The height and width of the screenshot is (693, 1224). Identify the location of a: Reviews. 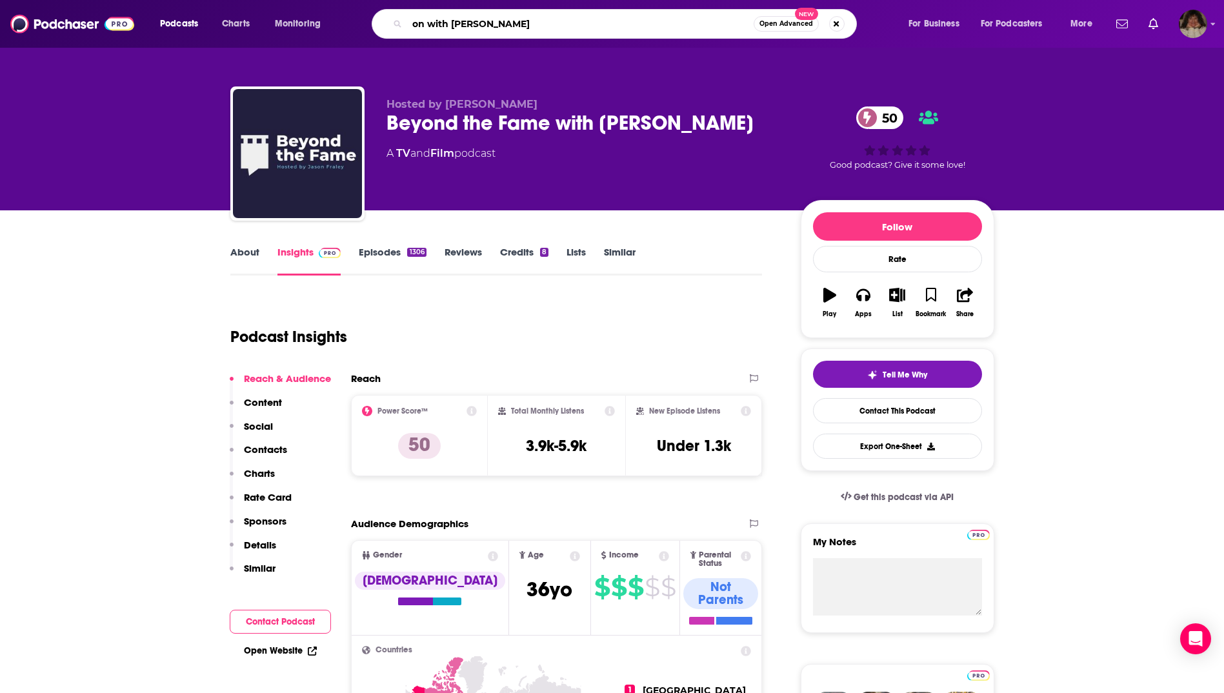
(463, 261).